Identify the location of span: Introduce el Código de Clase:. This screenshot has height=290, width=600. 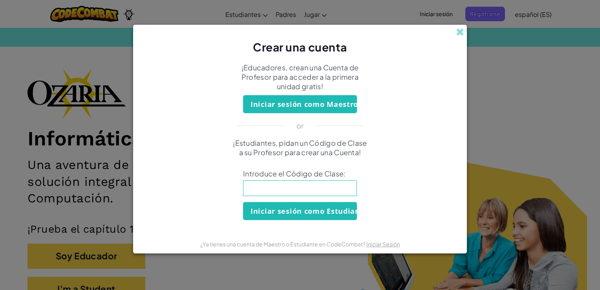
(300, 174).